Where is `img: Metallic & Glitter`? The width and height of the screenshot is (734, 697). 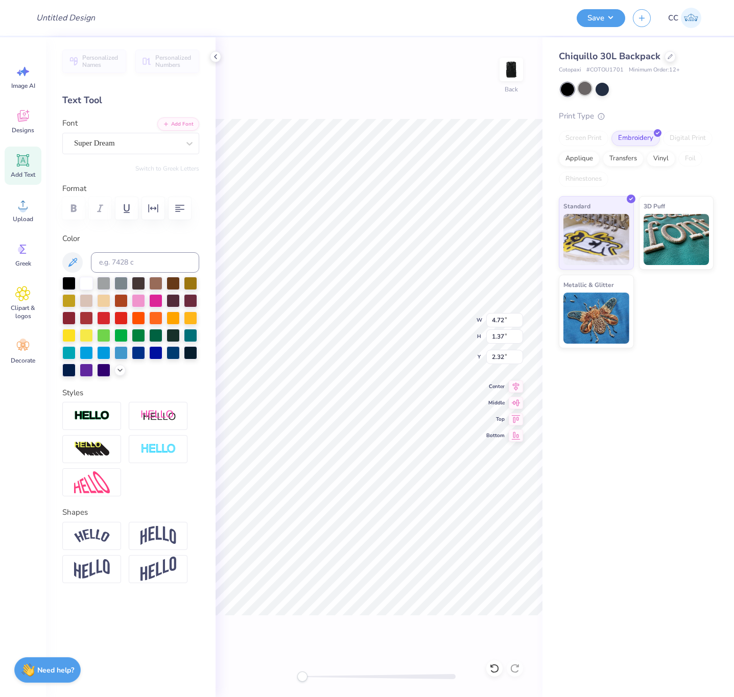
img: Metallic & Glitter is located at coordinates (596, 318).